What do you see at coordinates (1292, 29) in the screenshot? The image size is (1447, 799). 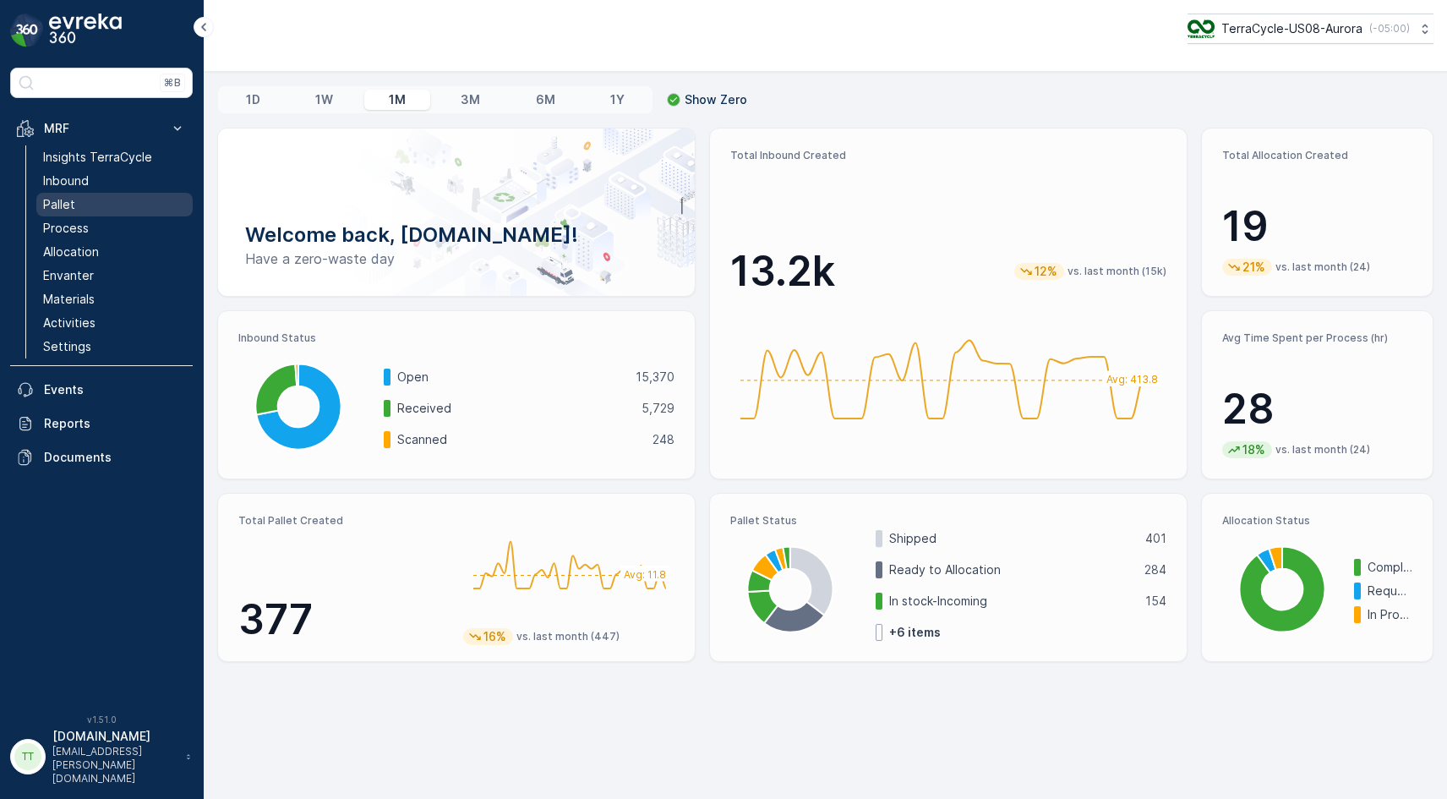 I see `p: TerraCycle-US08-Aurora` at bounding box center [1292, 29].